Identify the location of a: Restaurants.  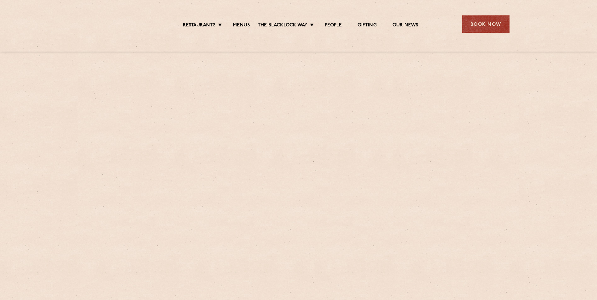
(199, 26).